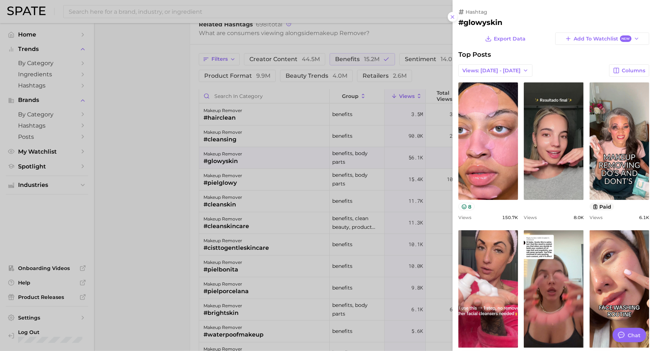  Describe the element at coordinates (510, 39) in the screenshot. I see `span: Export Data` at that location.